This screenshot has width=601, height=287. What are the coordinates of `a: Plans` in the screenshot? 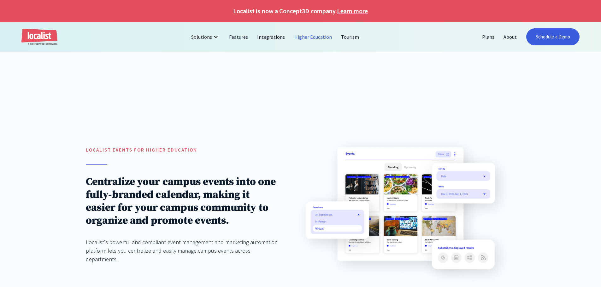 It's located at (488, 37).